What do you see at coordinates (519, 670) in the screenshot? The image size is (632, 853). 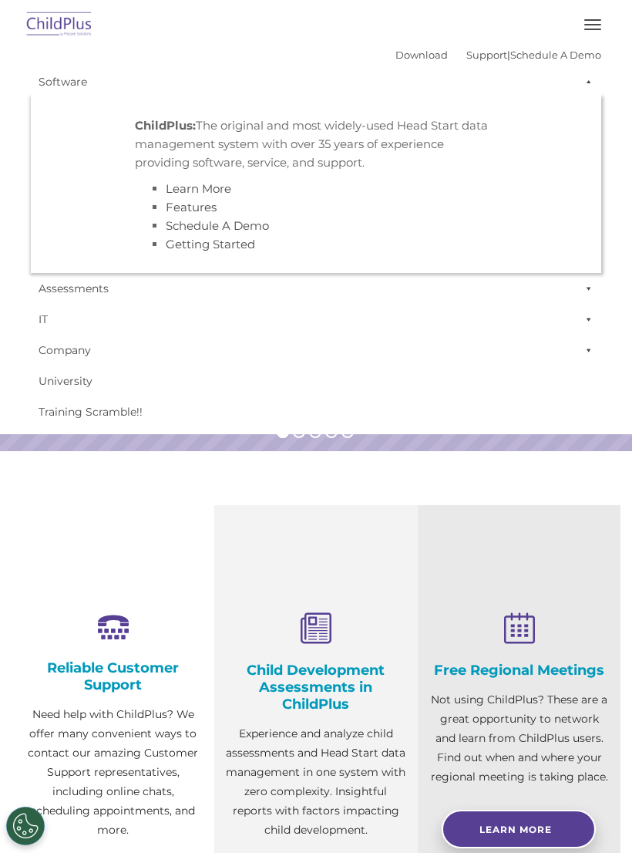 I see `h4: Free Regional Meetings` at bounding box center [519, 670].